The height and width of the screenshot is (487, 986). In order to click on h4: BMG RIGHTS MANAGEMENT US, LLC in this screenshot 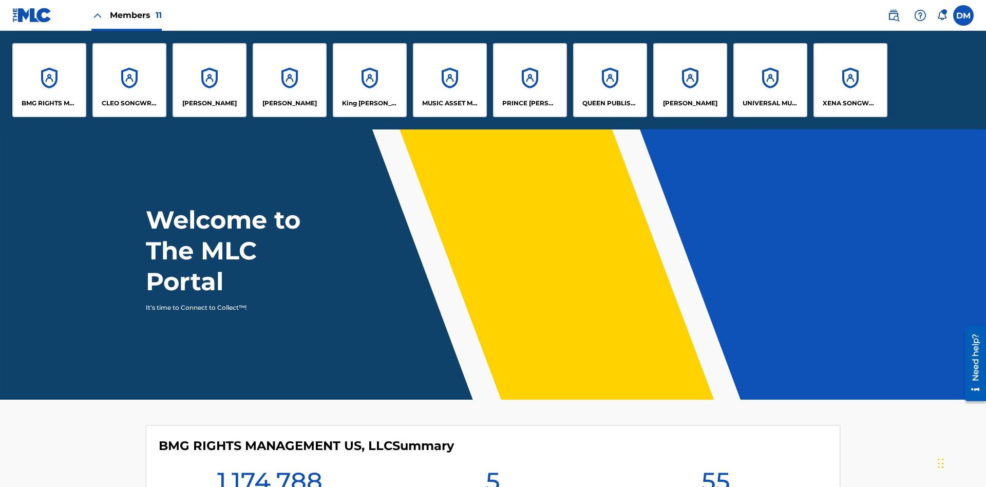, I will do `click(306, 446)`.